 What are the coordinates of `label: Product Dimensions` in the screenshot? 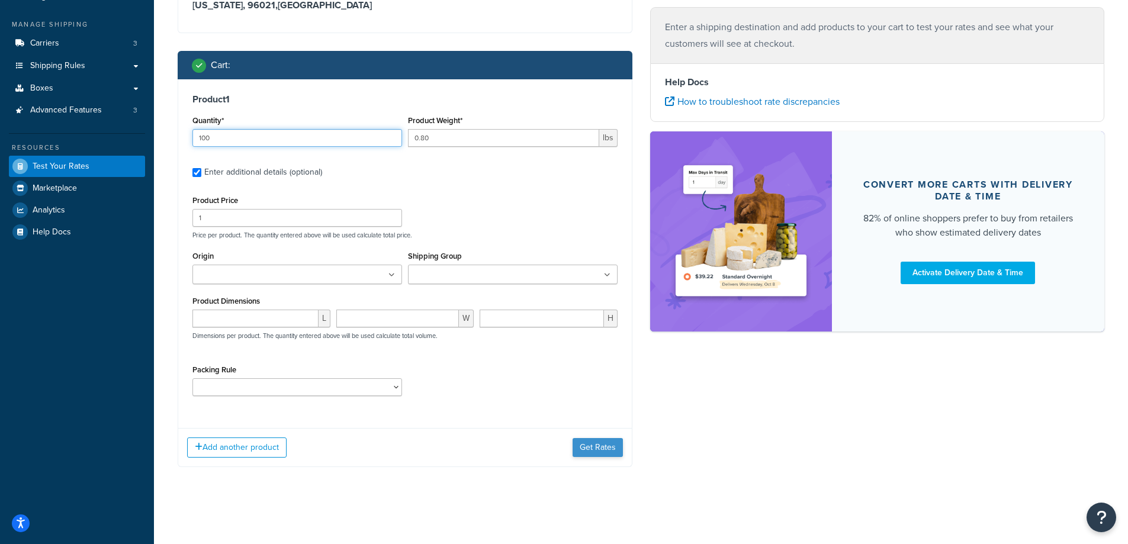 It's located at (226, 301).